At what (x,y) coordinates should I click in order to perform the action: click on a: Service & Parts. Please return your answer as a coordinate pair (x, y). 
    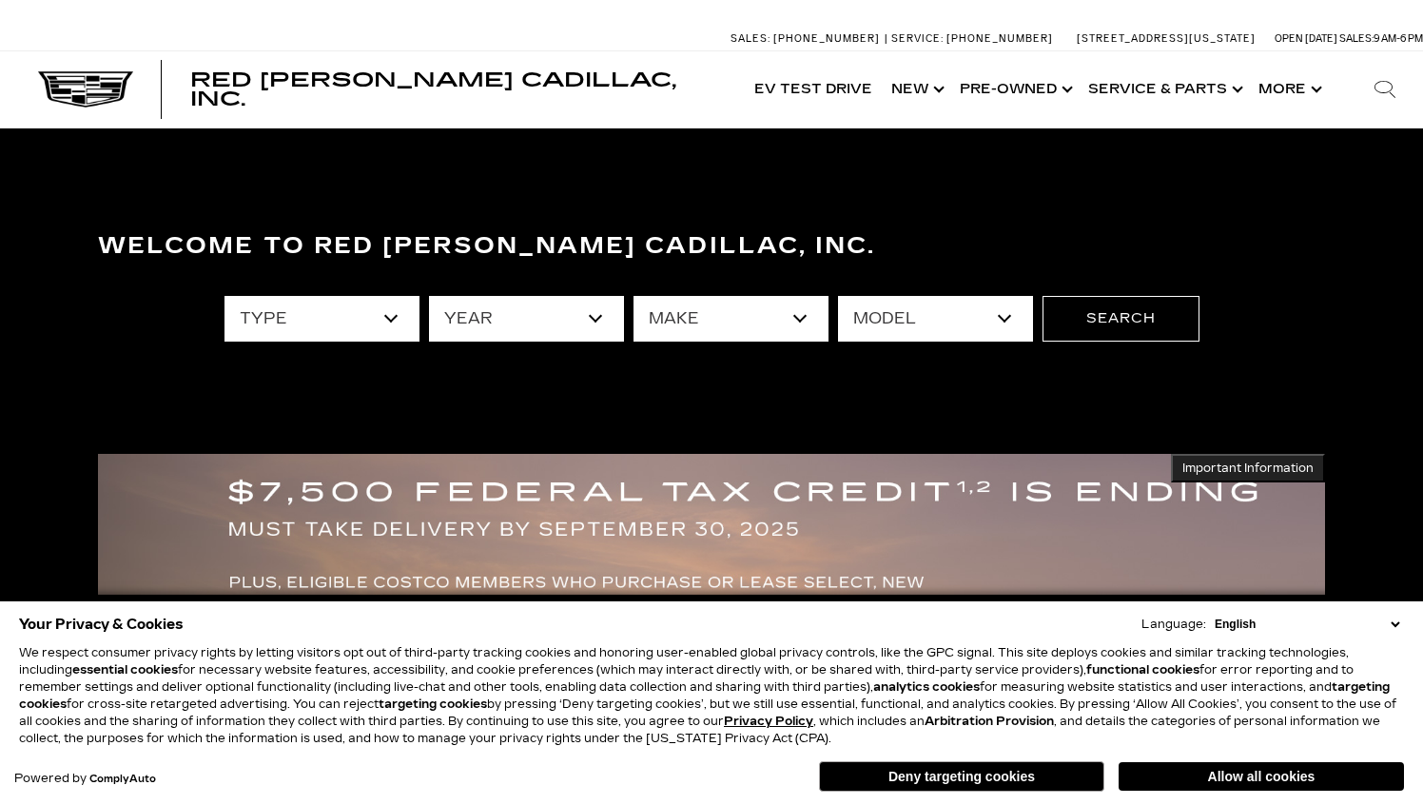
    Looking at the image, I should click on (1163, 89).